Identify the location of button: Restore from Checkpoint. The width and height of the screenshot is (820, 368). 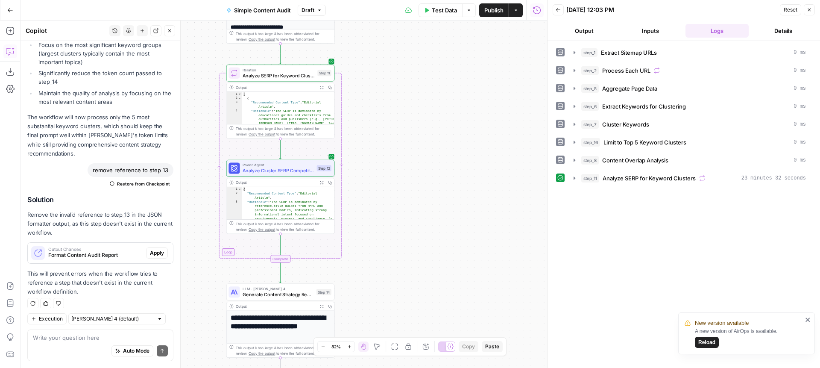
(140, 184).